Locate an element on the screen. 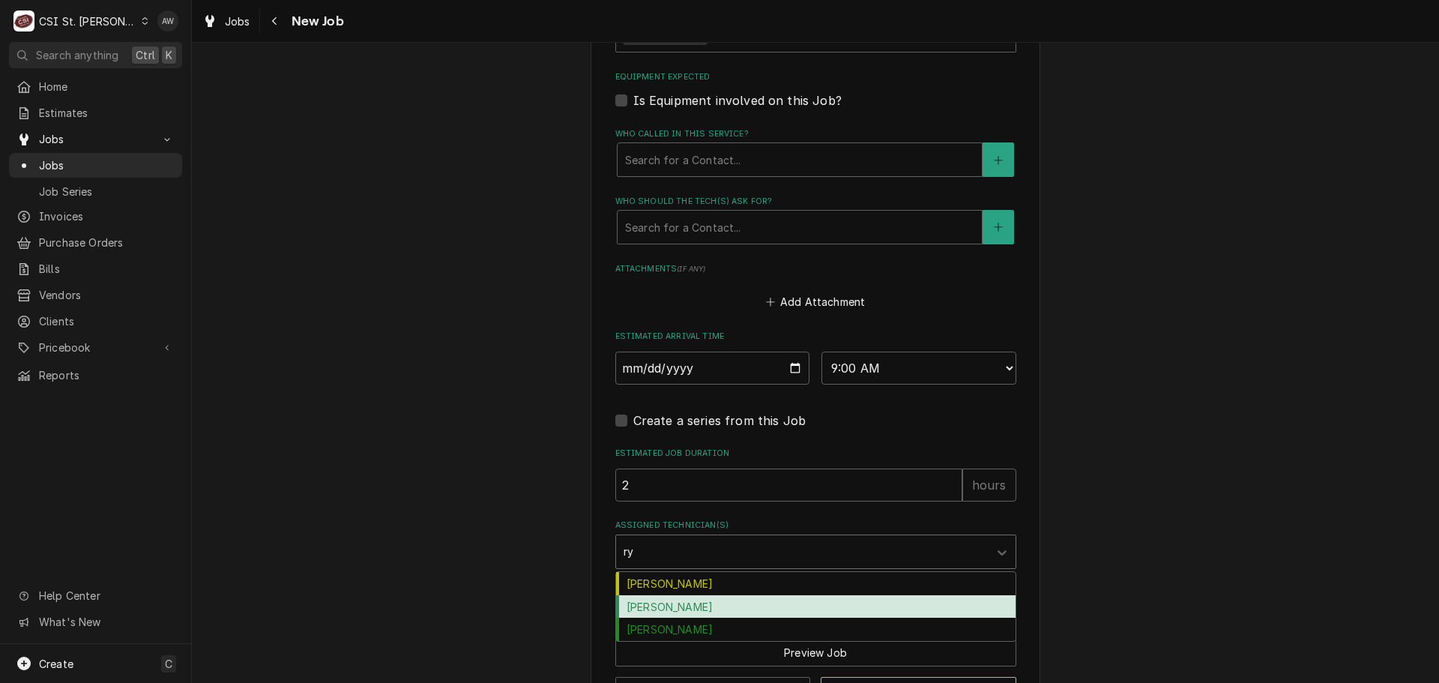  div: Estimated Arrival Time is located at coordinates (815, 357).